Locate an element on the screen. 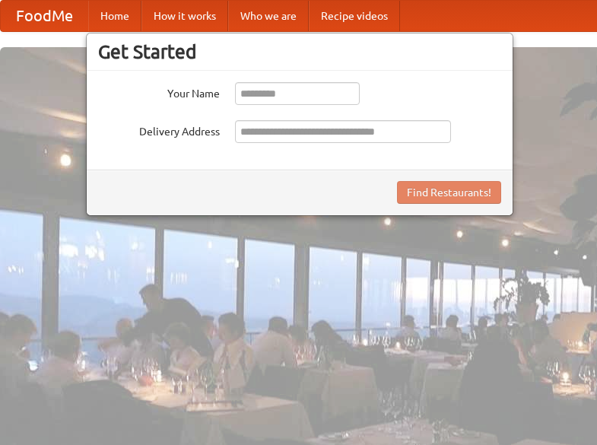  label: Your Name is located at coordinates (159, 91).